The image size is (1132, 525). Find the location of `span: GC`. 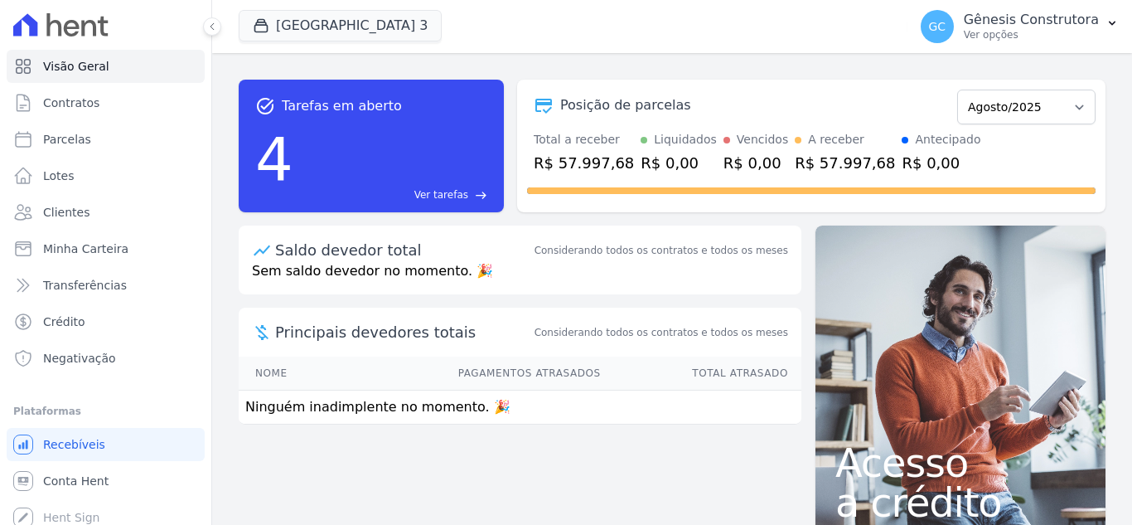

span: GC is located at coordinates (937, 27).